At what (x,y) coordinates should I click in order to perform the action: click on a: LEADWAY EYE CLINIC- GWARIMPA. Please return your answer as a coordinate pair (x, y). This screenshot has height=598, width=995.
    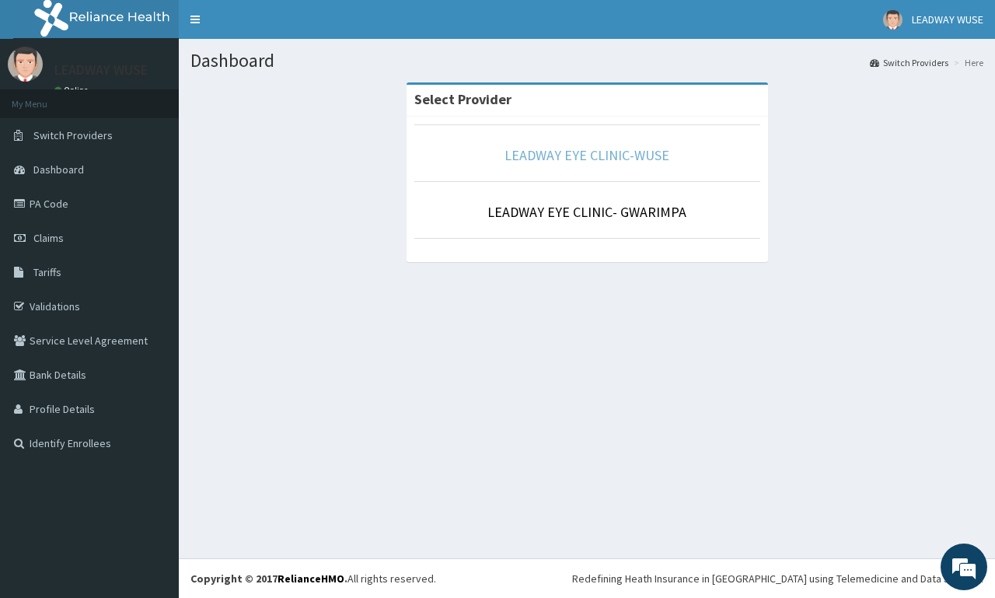
    Looking at the image, I should click on (587, 211).